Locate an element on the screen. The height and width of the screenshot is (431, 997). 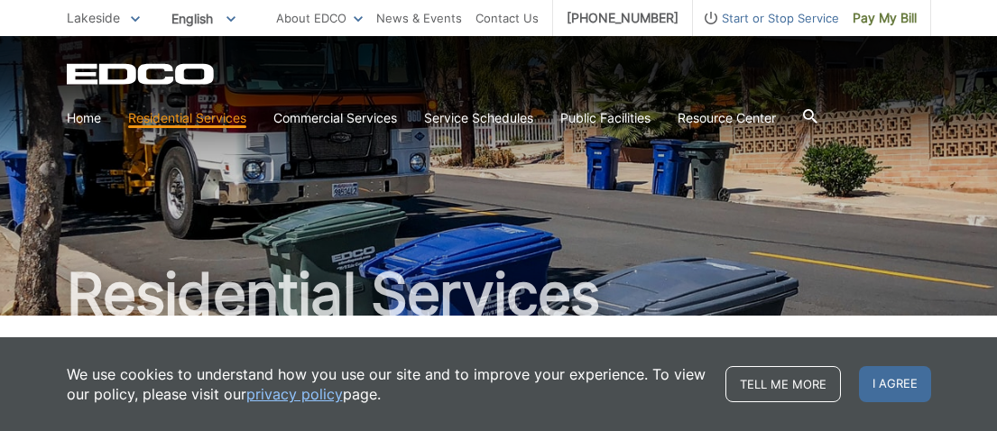
a: Tell me more is located at coordinates (783, 384).